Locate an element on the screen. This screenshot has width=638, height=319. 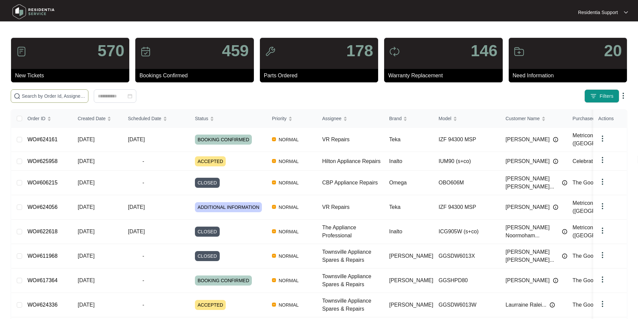
img: search-icon is located at coordinates (17, 96).